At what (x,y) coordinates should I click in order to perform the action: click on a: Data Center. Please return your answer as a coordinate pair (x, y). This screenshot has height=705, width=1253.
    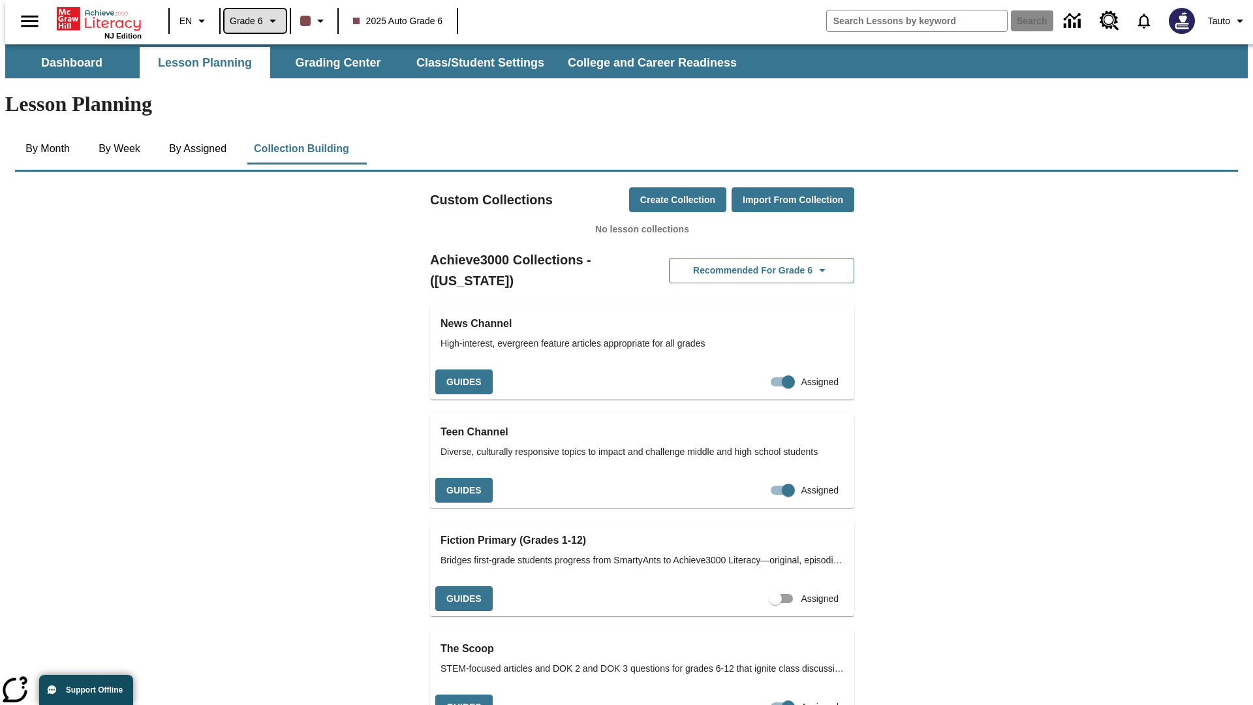
    Looking at the image, I should click on (1073, 21).